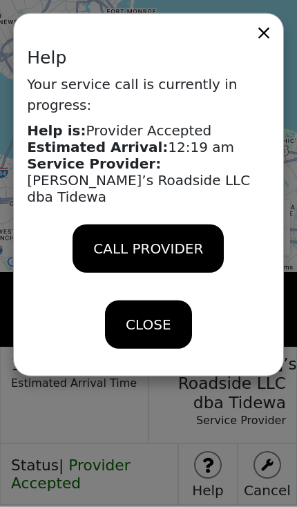  What do you see at coordinates (148, 58) in the screenshot?
I see `h2: Help` at bounding box center [148, 58].